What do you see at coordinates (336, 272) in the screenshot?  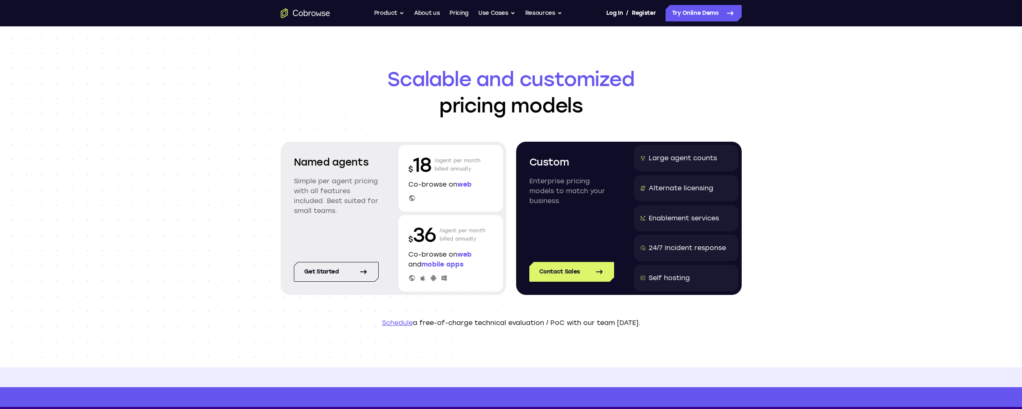 I see `a: Get started` at bounding box center [336, 272].